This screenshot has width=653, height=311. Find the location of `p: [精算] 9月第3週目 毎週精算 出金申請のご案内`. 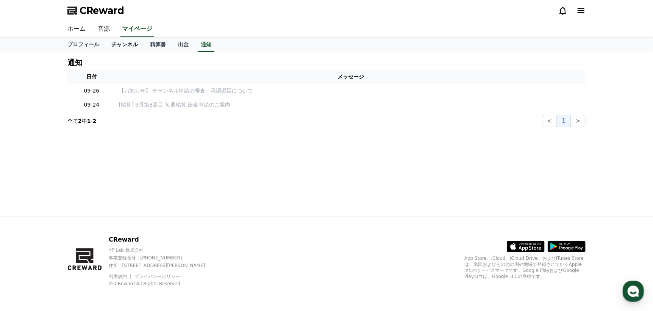

p: [精算] 9月第3週目 毎週精算 出金申請のご案内 is located at coordinates (351, 105).